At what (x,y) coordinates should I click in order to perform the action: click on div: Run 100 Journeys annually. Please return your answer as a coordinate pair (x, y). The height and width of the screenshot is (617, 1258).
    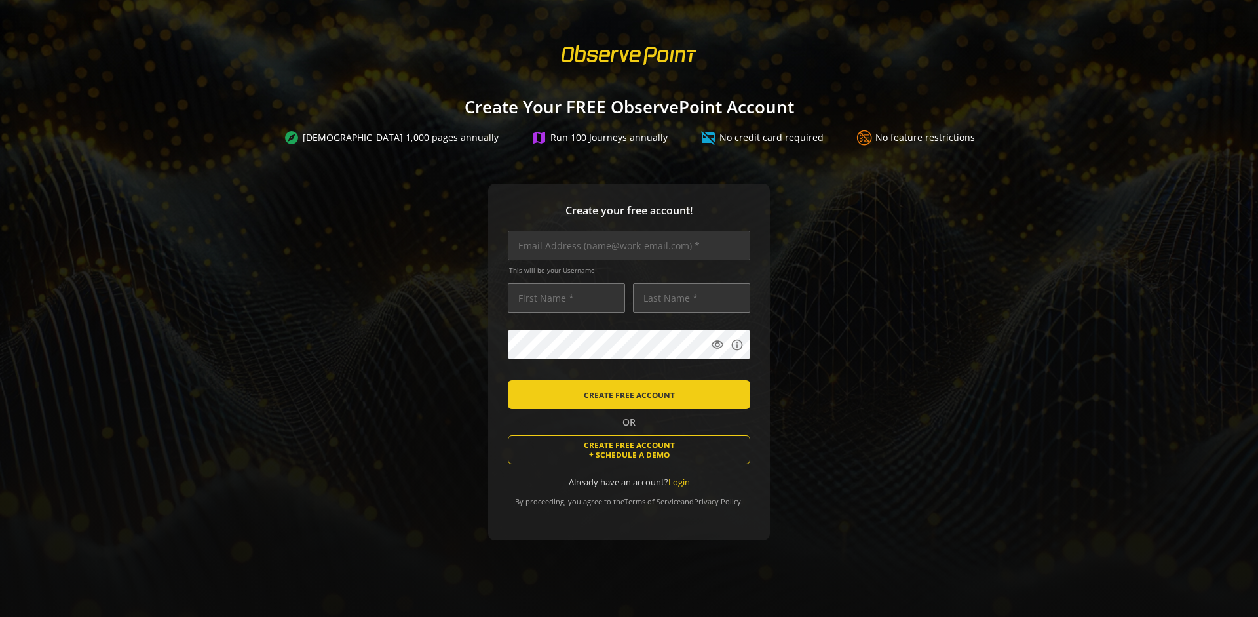
    Looking at the image, I should click on (600, 138).